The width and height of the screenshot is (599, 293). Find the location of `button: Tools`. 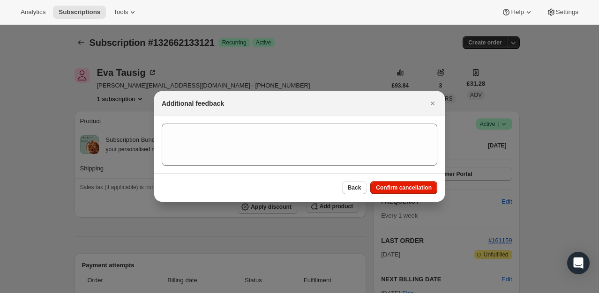

button: Tools is located at coordinates (125, 12).